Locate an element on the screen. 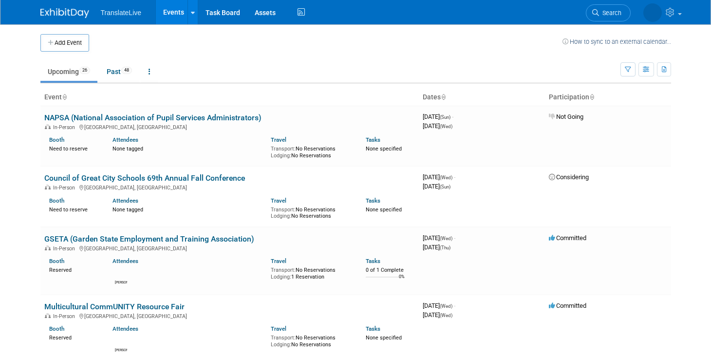 Image resolution: width=711 pixels, height=357 pixels. span: Considering is located at coordinates (569, 177).